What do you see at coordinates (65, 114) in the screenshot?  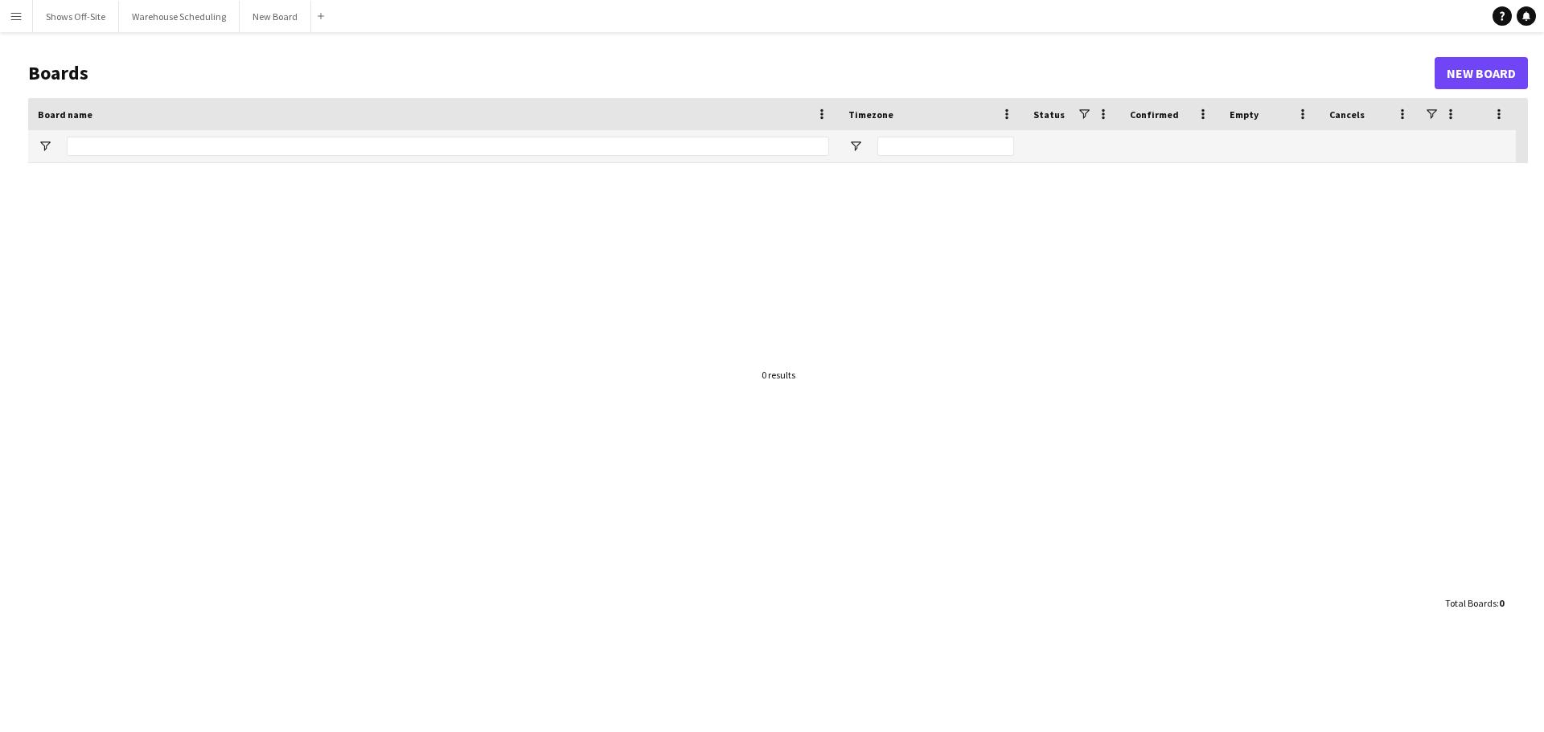 I see `span: Board name` at bounding box center [65, 114].